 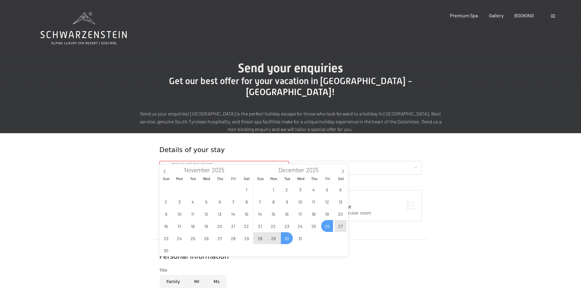 I want to click on span: November 23, 2025, so click(x=166, y=238).